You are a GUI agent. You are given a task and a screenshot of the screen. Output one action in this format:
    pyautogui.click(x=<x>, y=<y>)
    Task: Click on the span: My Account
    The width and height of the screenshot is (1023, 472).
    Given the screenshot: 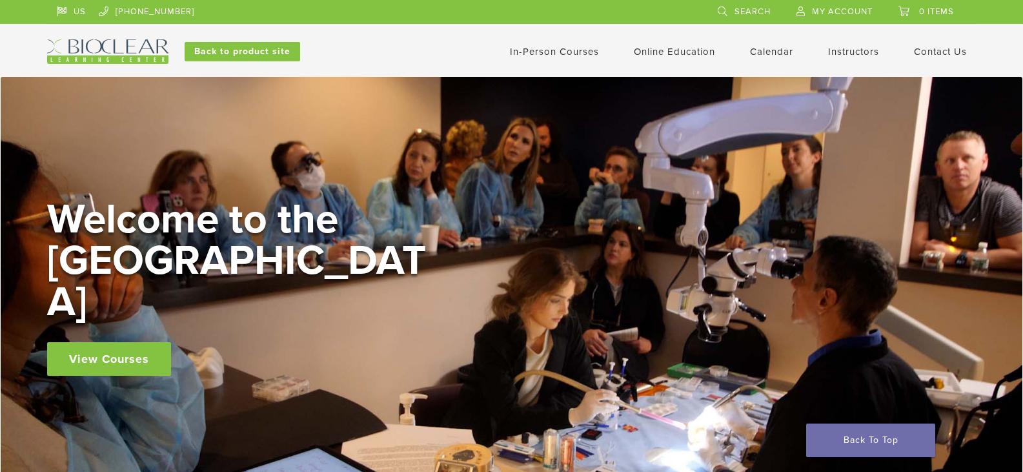 What is the action you would take?
    pyautogui.click(x=843, y=12)
    